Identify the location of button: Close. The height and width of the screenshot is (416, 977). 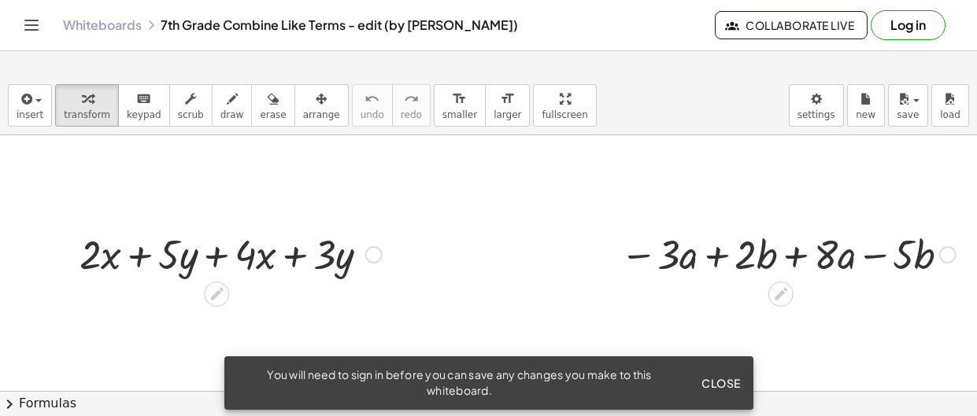
(721, 383).